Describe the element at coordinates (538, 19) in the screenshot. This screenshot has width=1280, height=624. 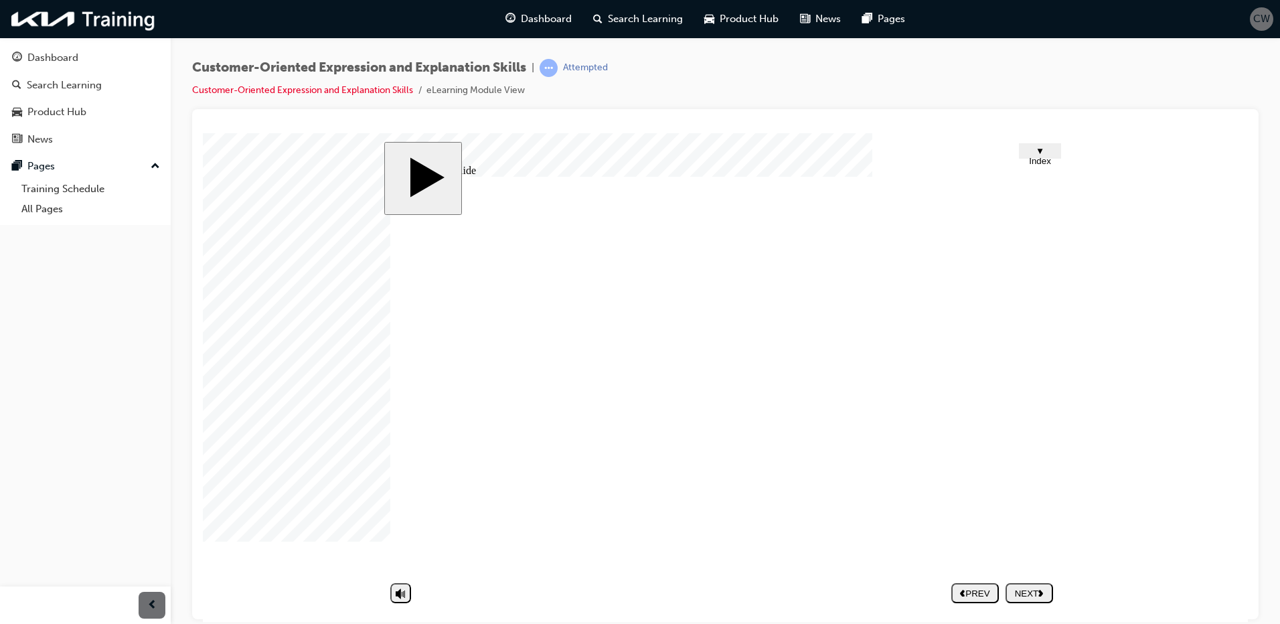
I see `a: guage-iconDashboard` at that location.